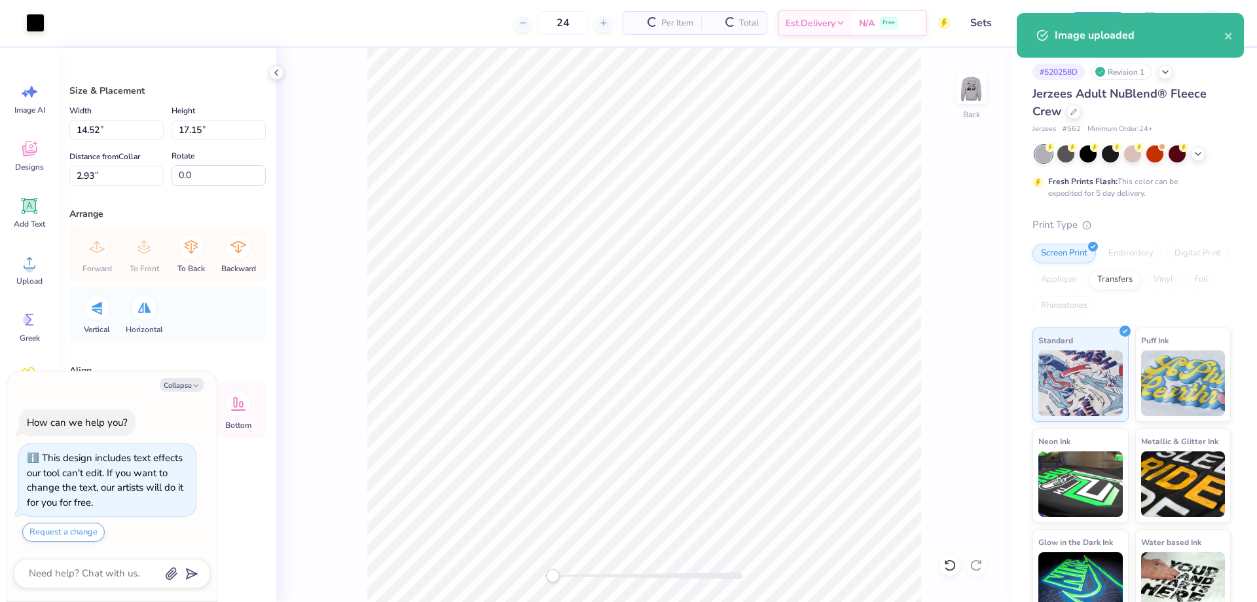  Describe the element at coordinates (552, 575) in the screenshot. I see `div: Accessibility label` at that location.